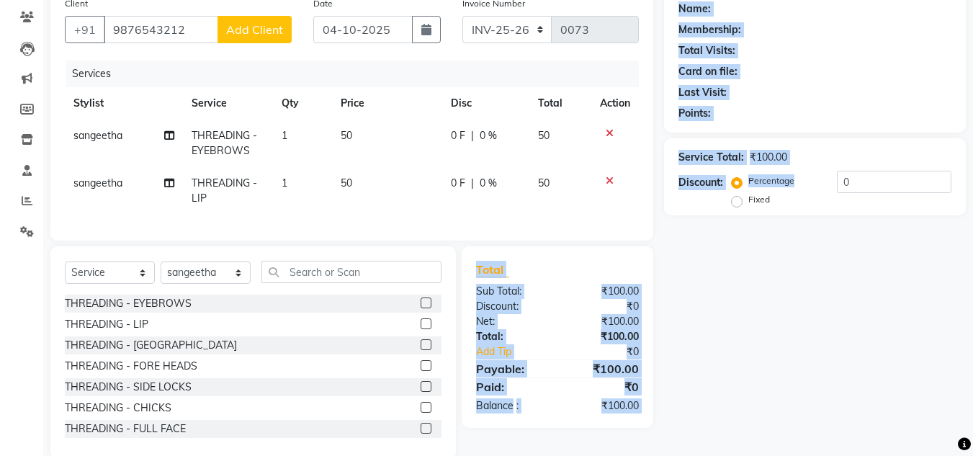 The width and height of the screenshot is (973, 456). Describe the element at coordinates (228, 103) in the screenshot. I see `th: Service` at that location.